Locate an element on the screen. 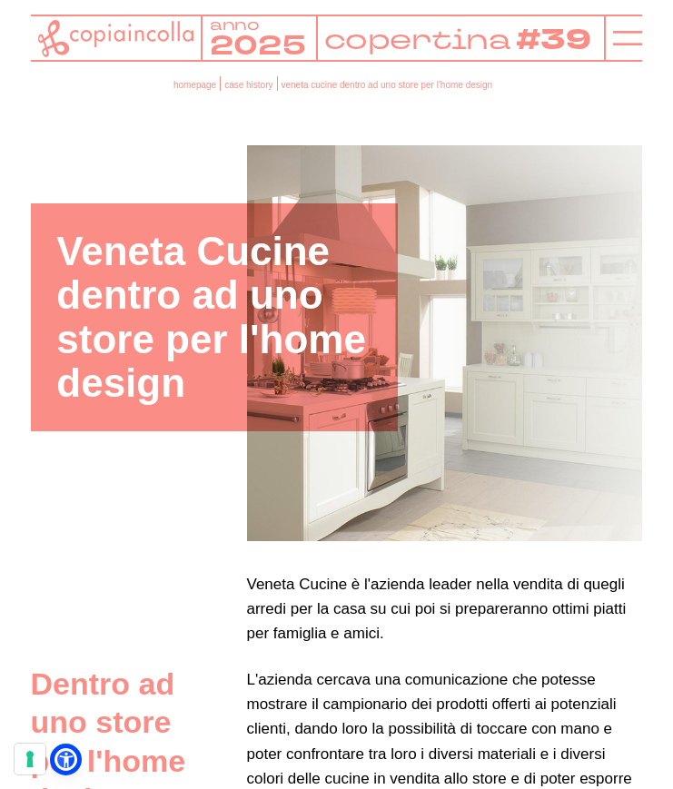 This screenshot has height=789, width=673. img: Veneta Cucine dentro ad uno store per l'home design is located at coordinates (444, 342).